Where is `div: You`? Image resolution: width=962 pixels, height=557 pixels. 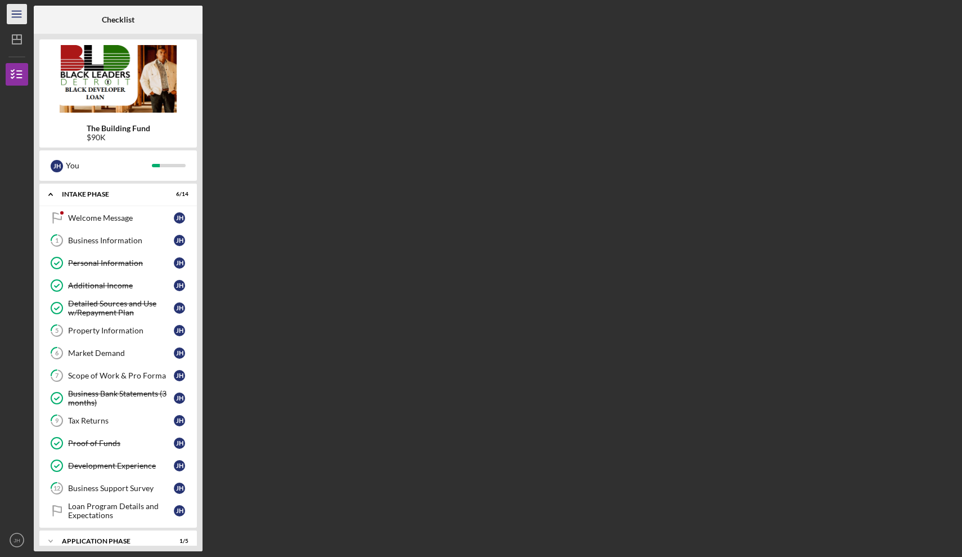
div: You is located at coordinates (109, 165).